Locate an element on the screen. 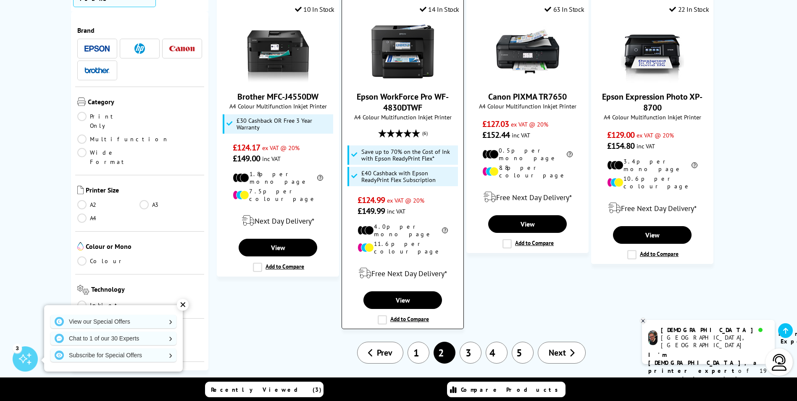 This screenshot has width=797, height=401. div: 10 In Stock is located at coordinates (315, 9).